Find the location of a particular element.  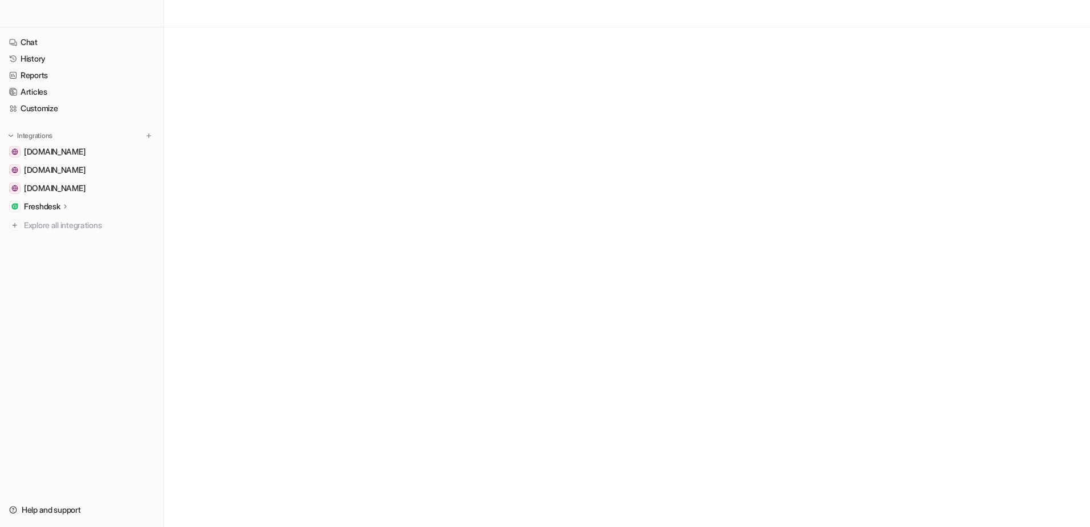

img: Freshdesk is located at coordinates (15, 206).